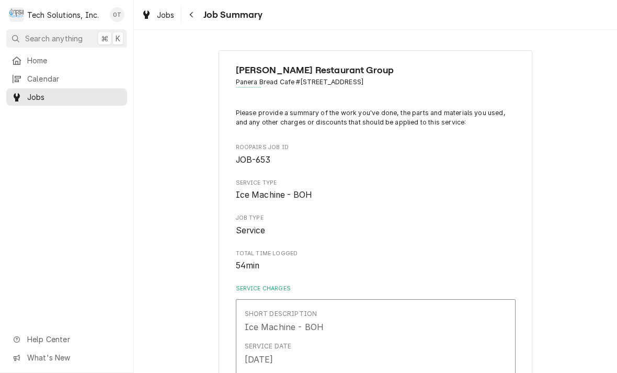  Describe the element at coordinates (74, 60) in the screenshot. I see `span: Home` at that location.